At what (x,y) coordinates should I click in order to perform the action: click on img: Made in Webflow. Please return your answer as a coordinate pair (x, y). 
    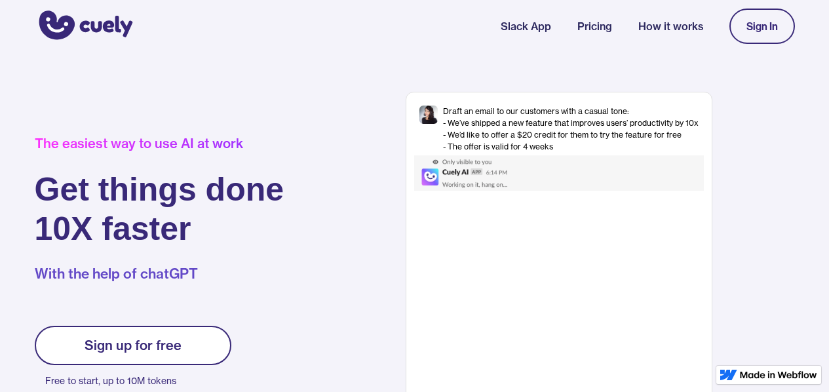
    Looking at the image, I should click on (779, 375).